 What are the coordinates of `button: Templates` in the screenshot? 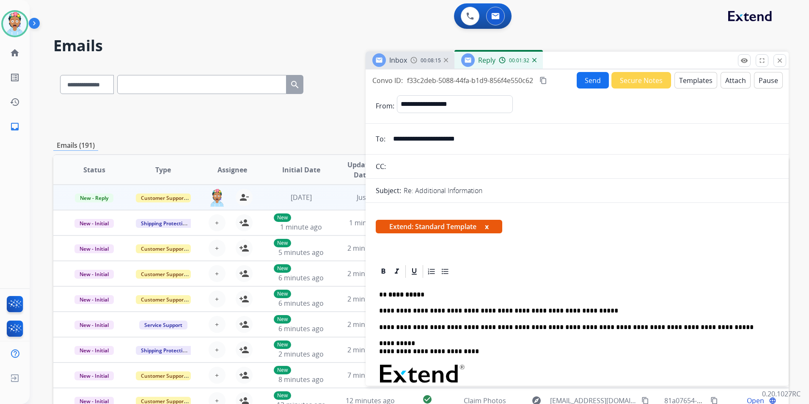 It's located at (696, 80).